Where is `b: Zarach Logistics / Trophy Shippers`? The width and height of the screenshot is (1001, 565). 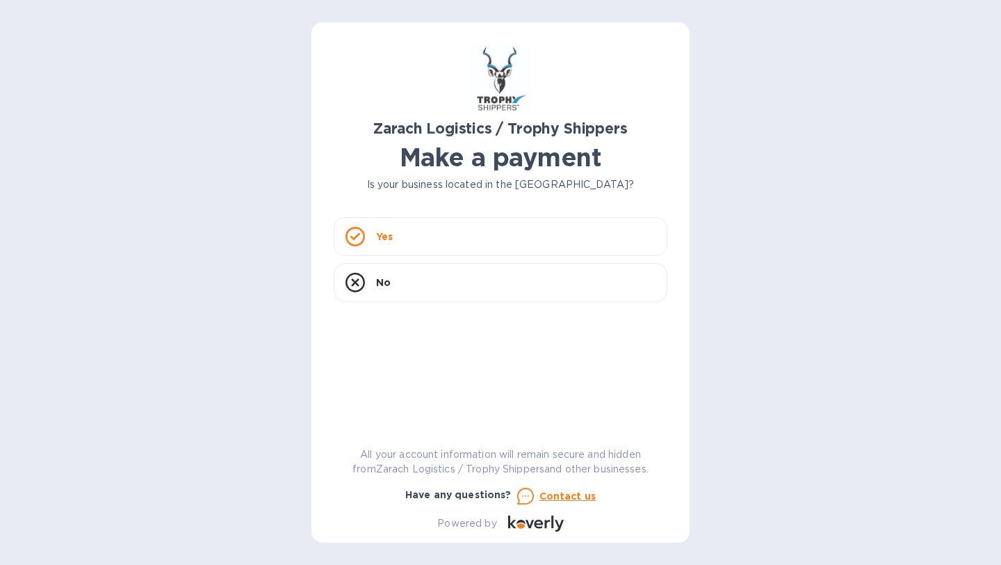
b: Zarach Logistics / Trophy Shippers is located at coordinates (500, 128).